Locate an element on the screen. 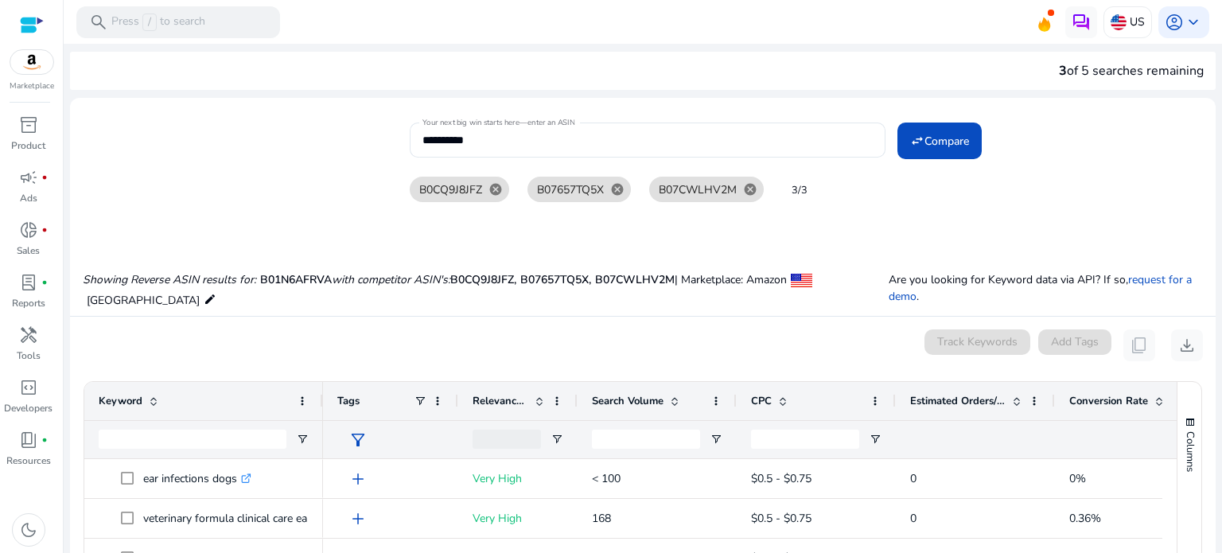  span: search is located at coordinates (99, 22).